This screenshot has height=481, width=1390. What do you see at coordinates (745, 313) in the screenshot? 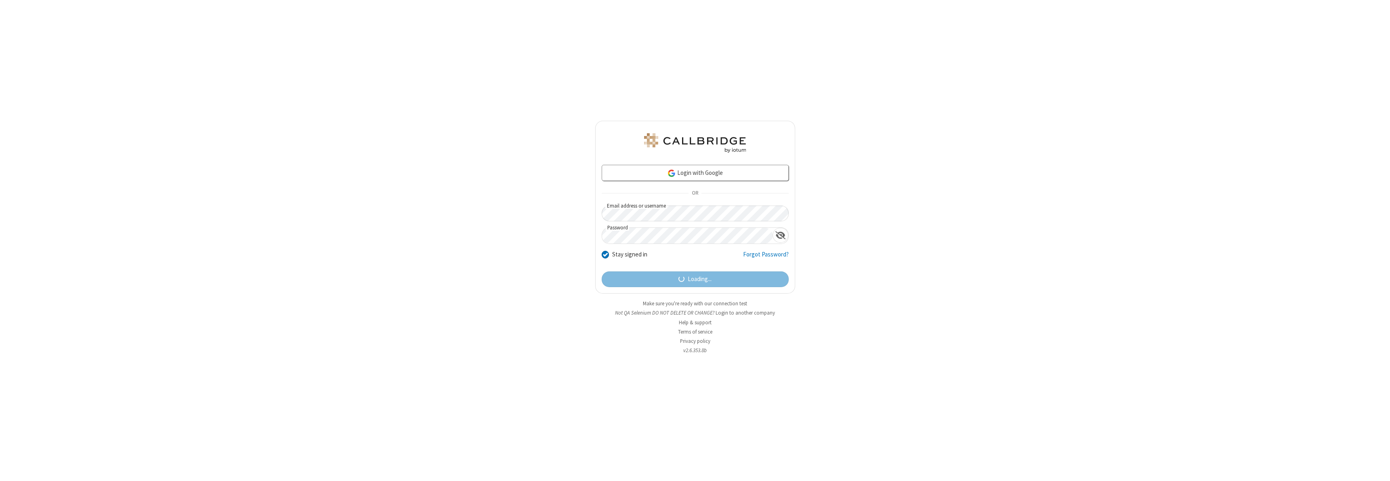
I see `button: Login to another company` at bounding box center [745, 313].